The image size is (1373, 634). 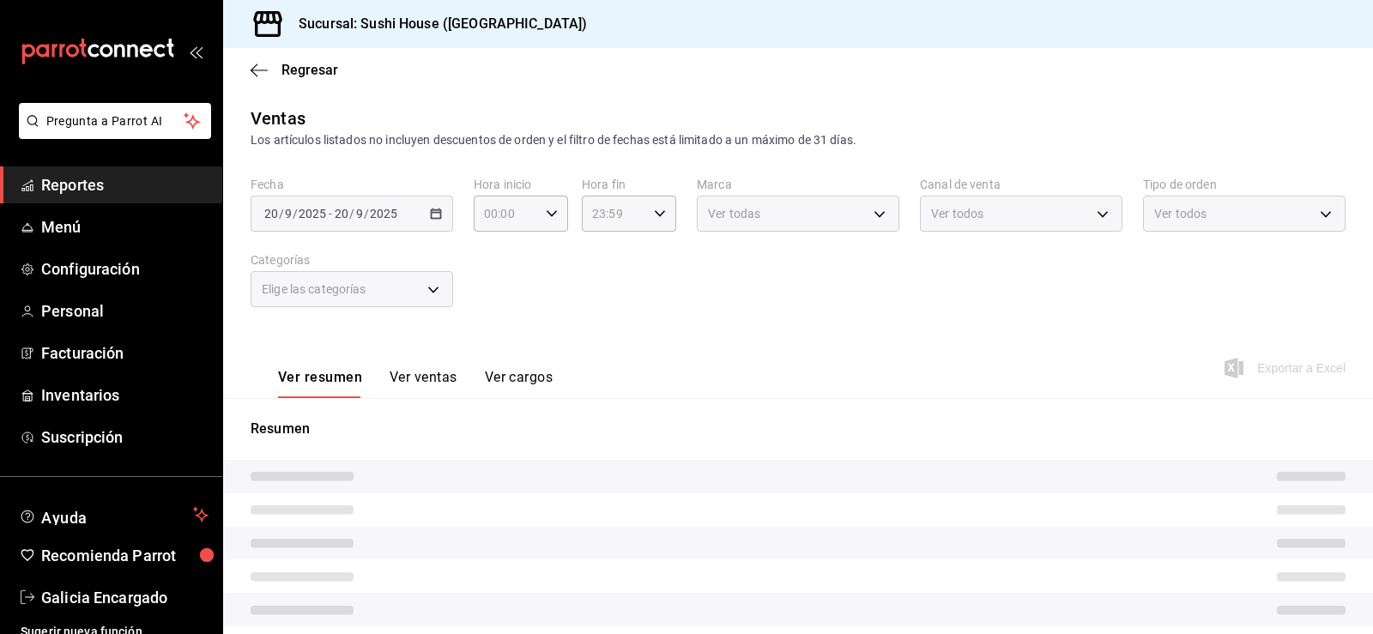 What do you see at coordinates (352, 184) in the screenshot?
I see `label: Fecha` at bounding box center [352, 184].